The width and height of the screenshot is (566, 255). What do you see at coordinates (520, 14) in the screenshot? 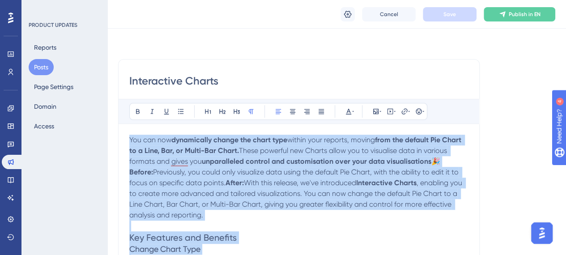
I see `button: Publish in EN` at bounding box center [520, 14].